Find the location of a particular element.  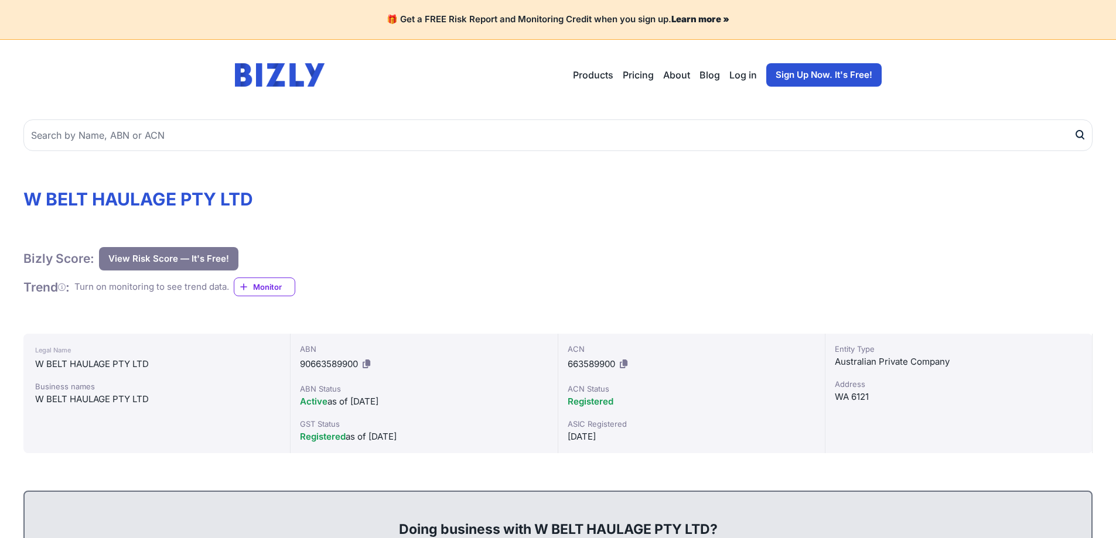

h4: 🎁 Get a FREE Risk Report and Monitoring Credit when you sign up. is located at coordinates (558, 19).